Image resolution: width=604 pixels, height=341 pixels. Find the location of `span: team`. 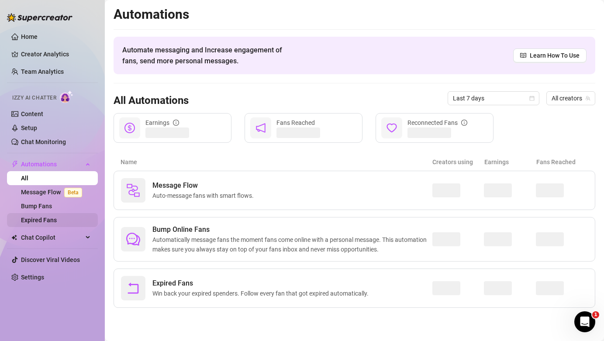

span: team is located at coordinates (588, 98).